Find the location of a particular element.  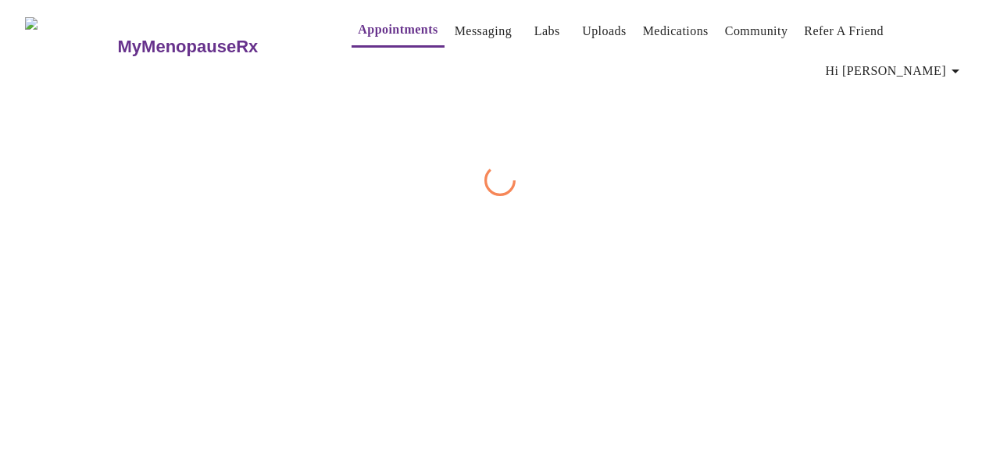

a: Appointments is located at coordinates (398, 30).